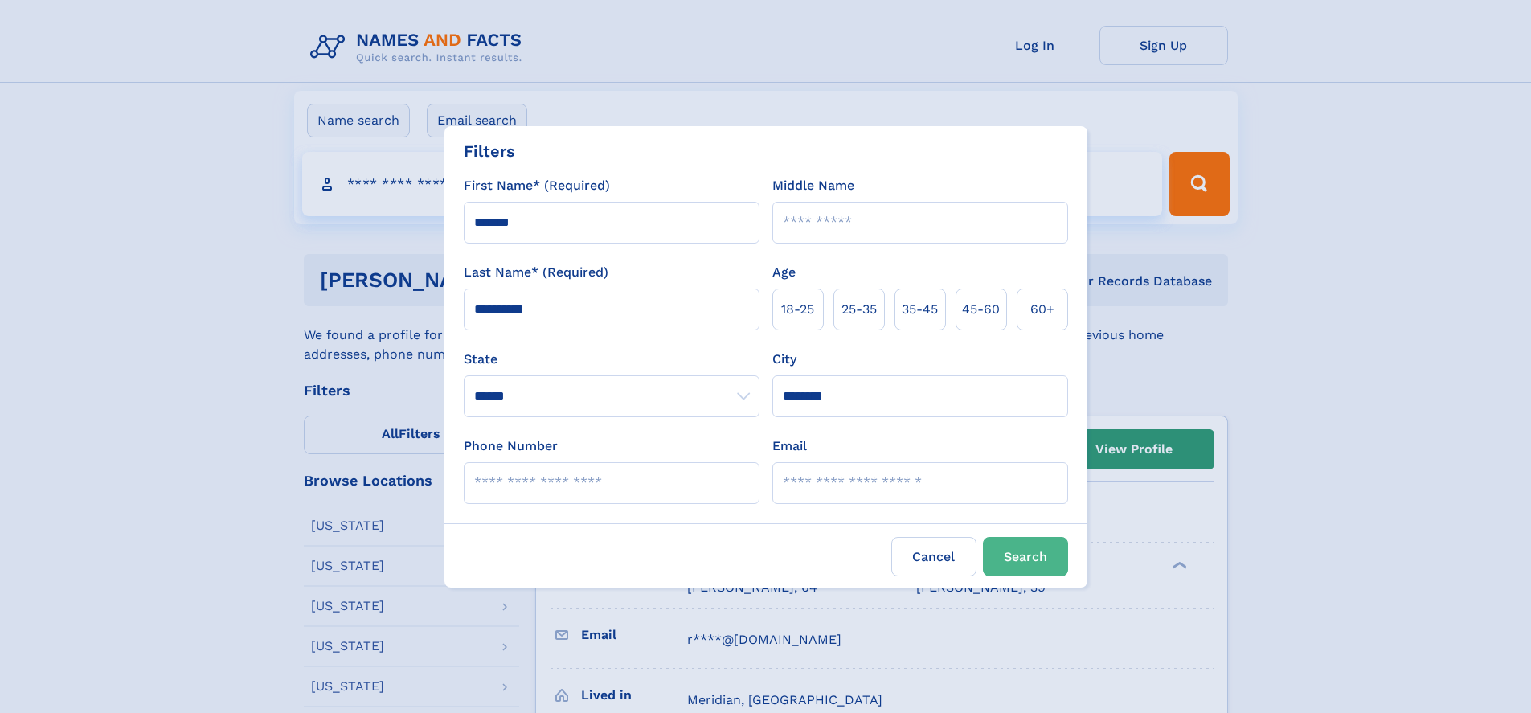 This screenshot has height=713, width=1531. What do you see at coordinates (859, 309) in the screenshot?
I see `span: 25‑35` at bounding box center [859, 309].